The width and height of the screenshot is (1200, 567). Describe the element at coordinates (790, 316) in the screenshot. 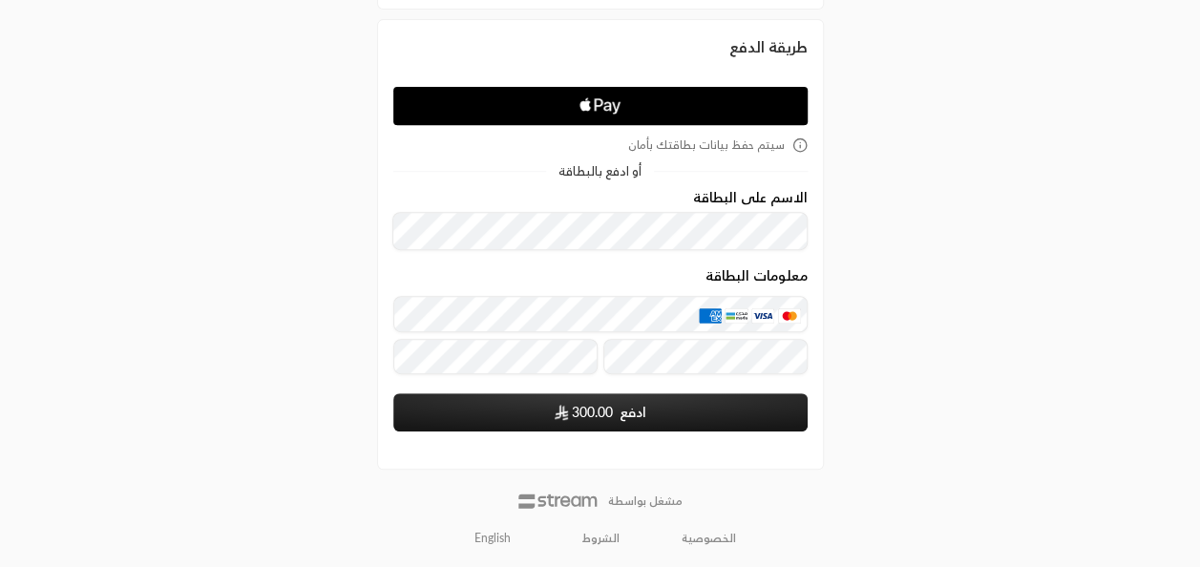

I see `img: MasterCard` at that location.